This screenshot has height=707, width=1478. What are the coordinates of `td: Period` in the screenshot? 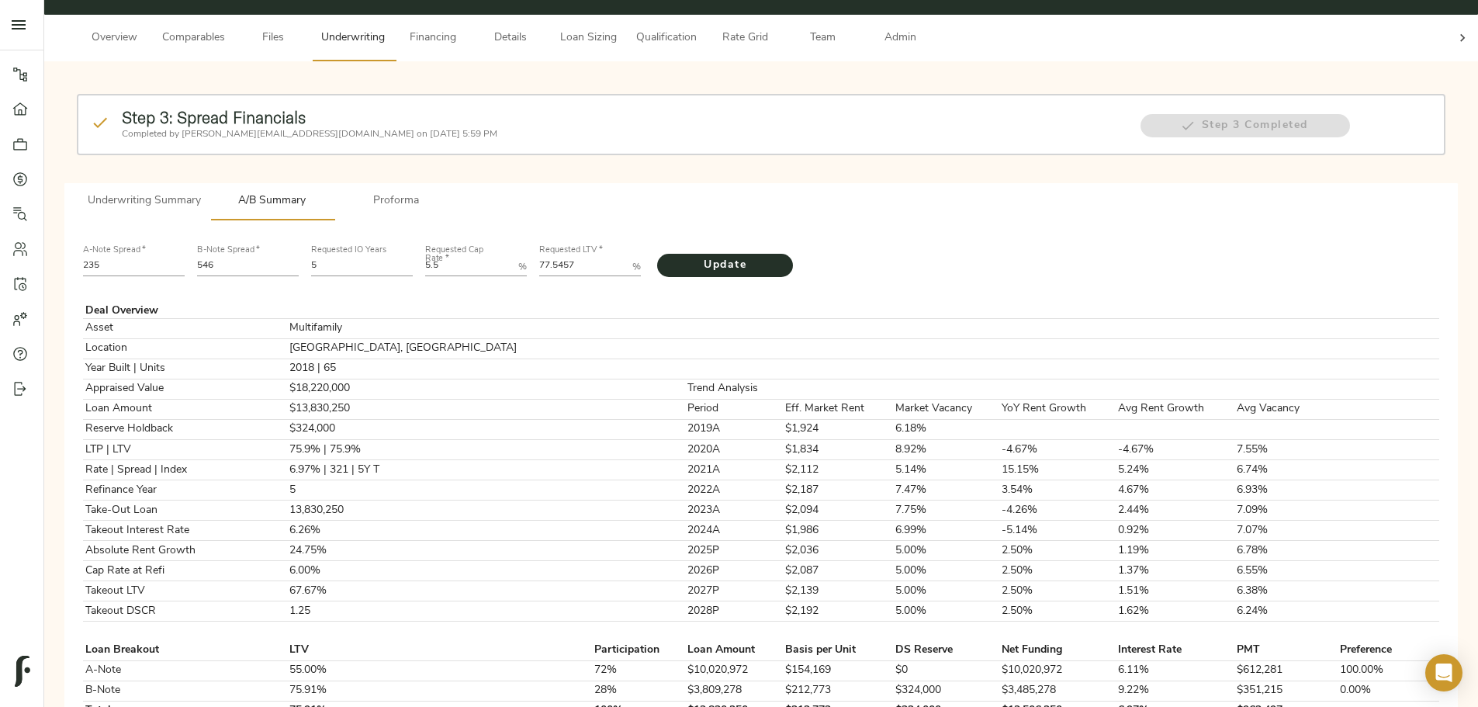 It's located at (734, 409).